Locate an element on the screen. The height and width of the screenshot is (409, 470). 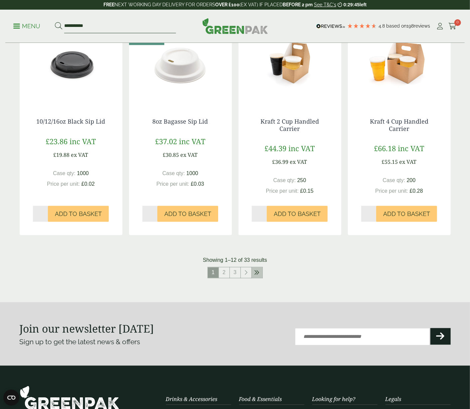
span: £23.86 is located at coordinates (57, 142).